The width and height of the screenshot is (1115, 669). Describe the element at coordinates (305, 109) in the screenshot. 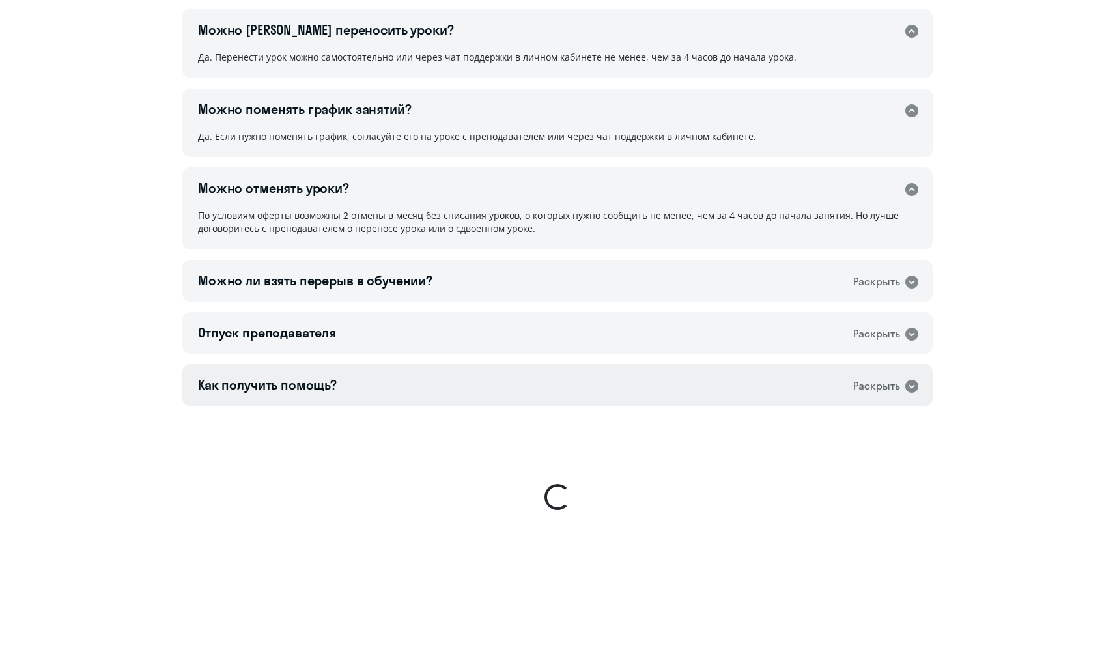

I see `div: Можно поменять график занятий?` at that location.